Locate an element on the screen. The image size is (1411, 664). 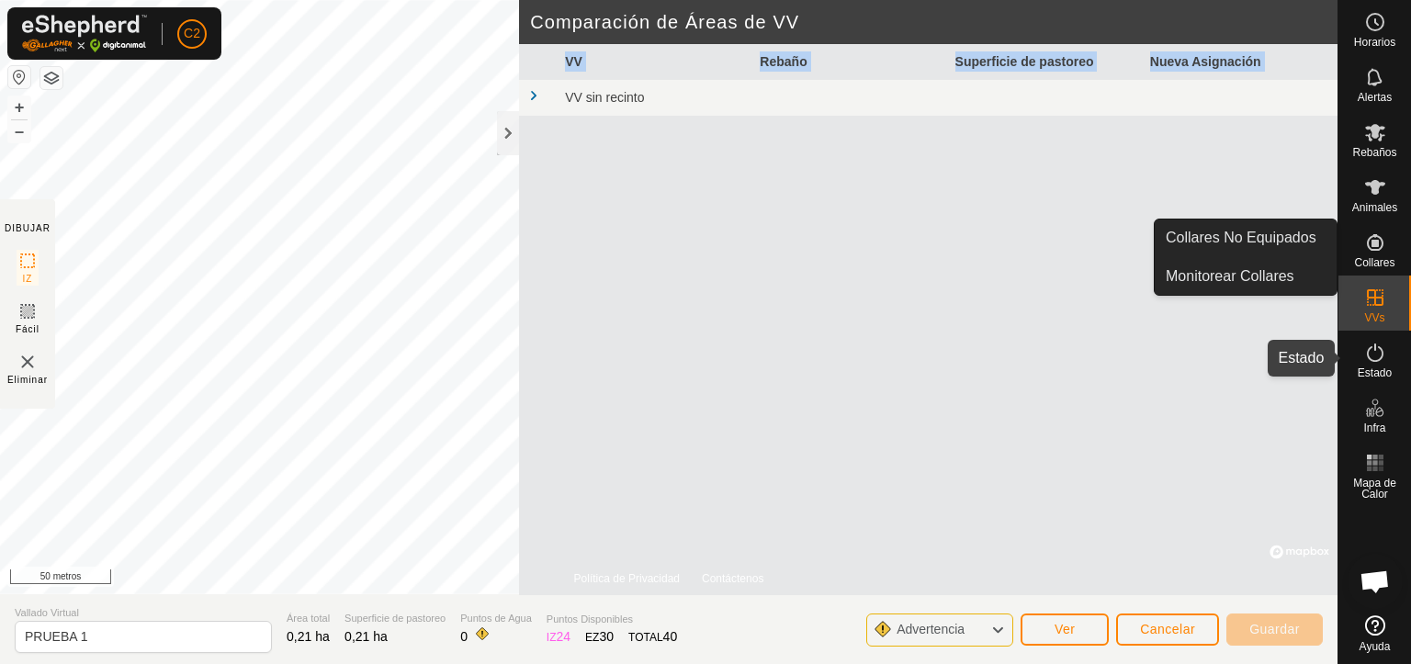
font: Nueva Asignación is located at coordinates (1206, 62).